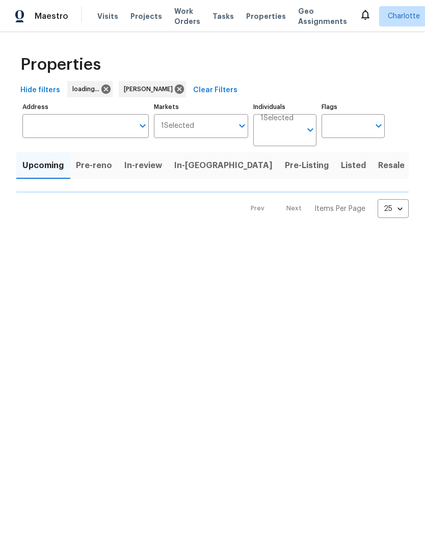  Describe the element at coordinates (108, 16) in the screenshot. I see `span: Visits` at that location.